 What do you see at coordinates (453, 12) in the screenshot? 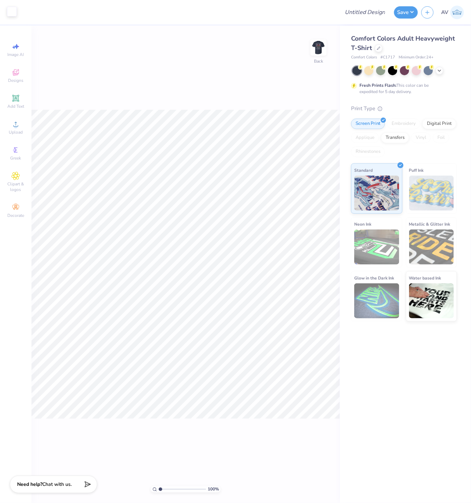
I see `a: AV` at bounding box center [453, 12].